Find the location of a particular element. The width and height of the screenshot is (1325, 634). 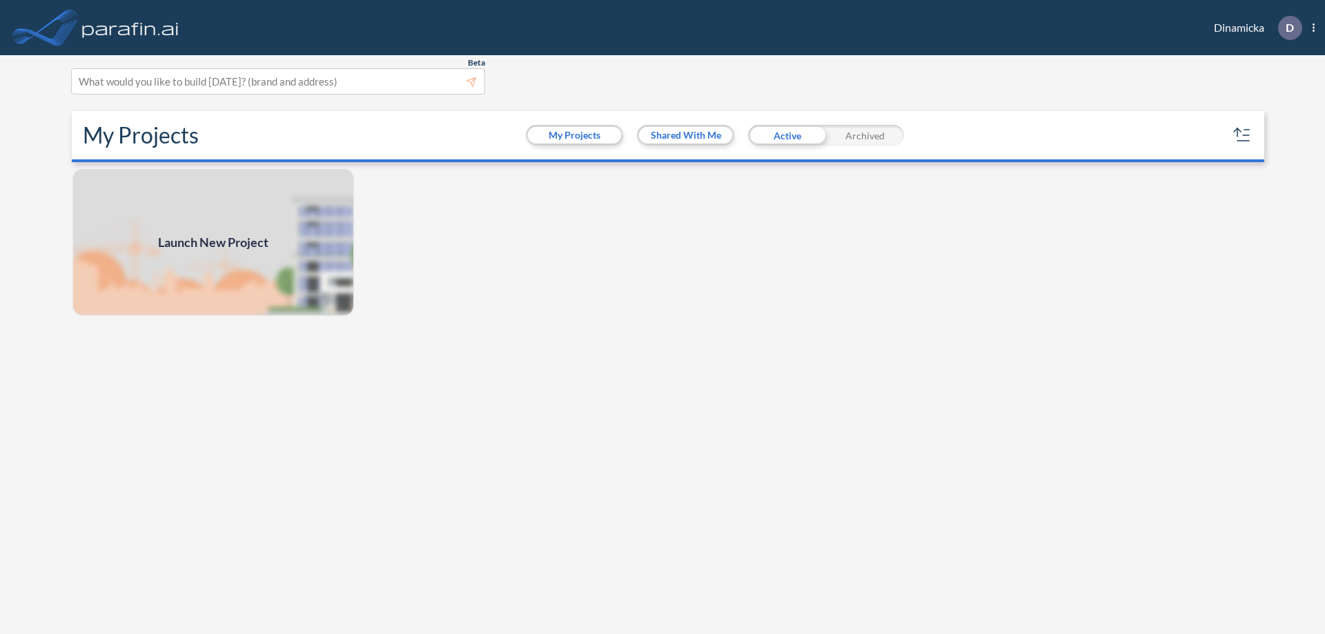

span: Beta is located at coordinates (476, 63).